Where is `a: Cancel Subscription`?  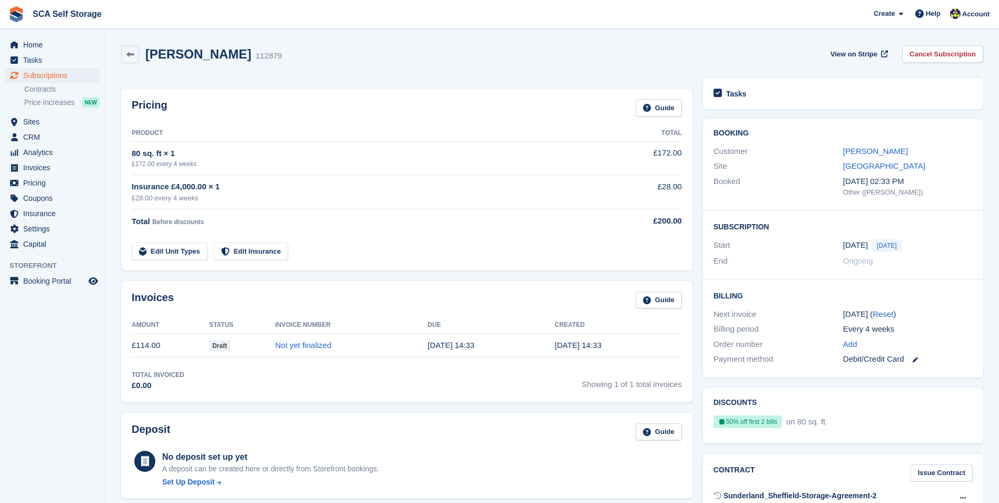 a: Cancel Subscription is located at coordinates (943, 54).